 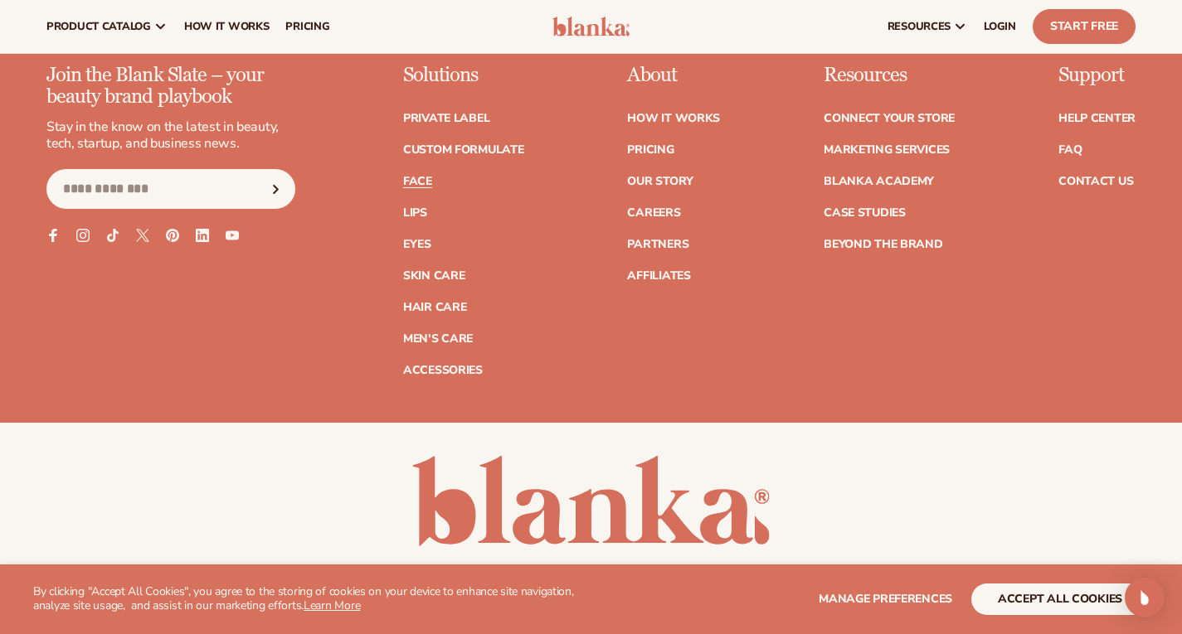 What do you see at coordinates (435, 308) in the screenshot?
I see `a: Hair Care` at bounding box center [435, 308].